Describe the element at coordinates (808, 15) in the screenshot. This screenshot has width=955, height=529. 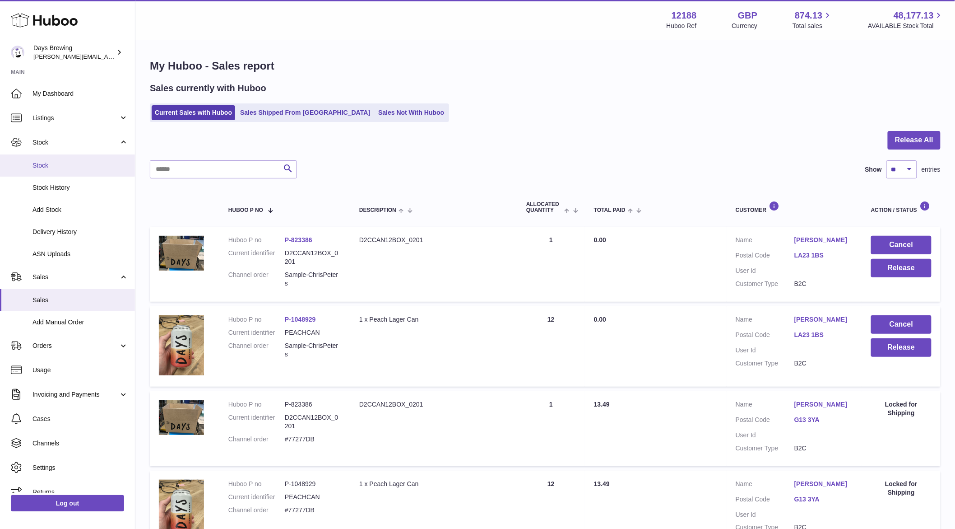
I see `span: 874.13` at that location.